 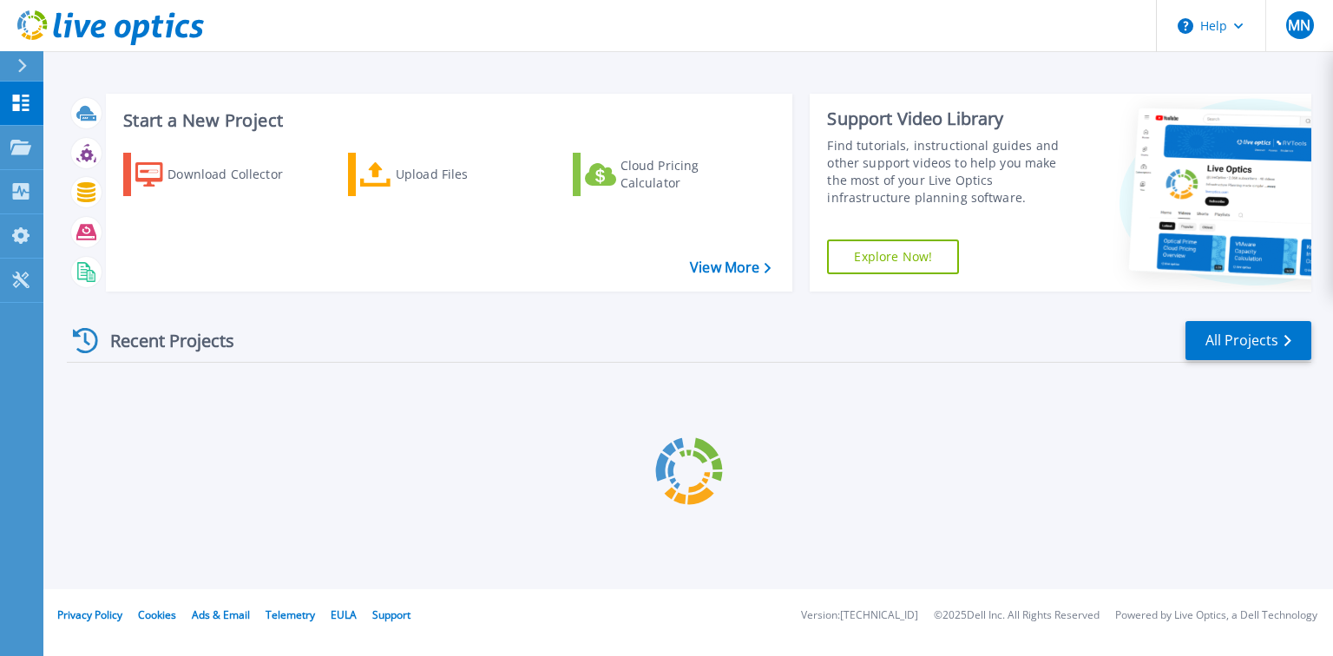 I want to click on div: Upload Files, so click(x=465, y=174).